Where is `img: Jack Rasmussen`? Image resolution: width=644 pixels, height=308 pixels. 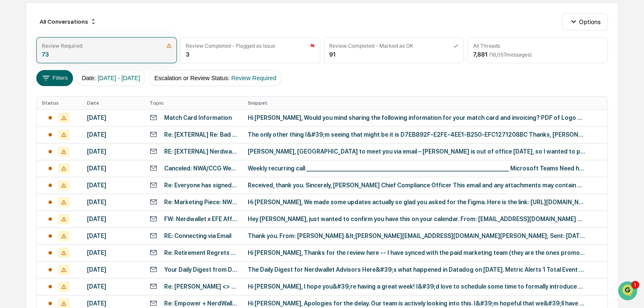
img: Jack Rasmussen is located at coordinates (15, 113).